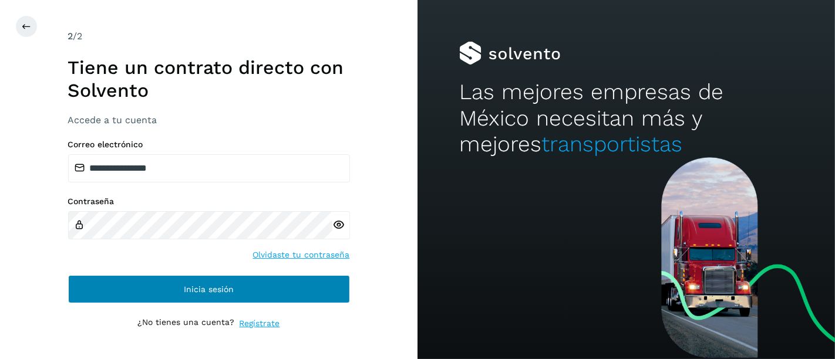  Describe the element at coordinates (301, 255) in the screenshot. I see `a: Olvidaste tu contraseña` at that location.